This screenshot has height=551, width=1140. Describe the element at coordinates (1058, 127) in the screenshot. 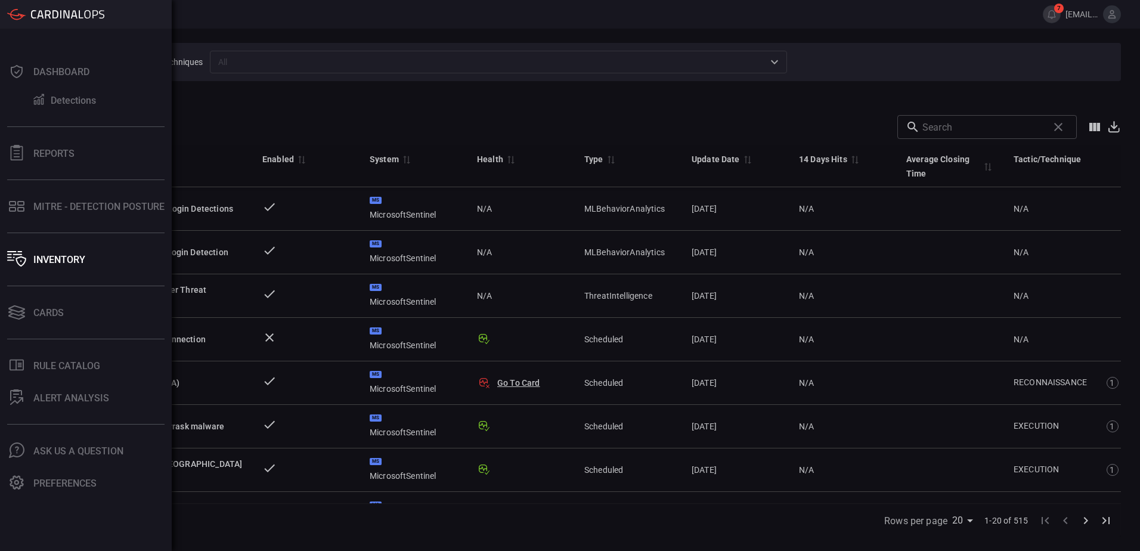

I see `span: Clear search` at that location.